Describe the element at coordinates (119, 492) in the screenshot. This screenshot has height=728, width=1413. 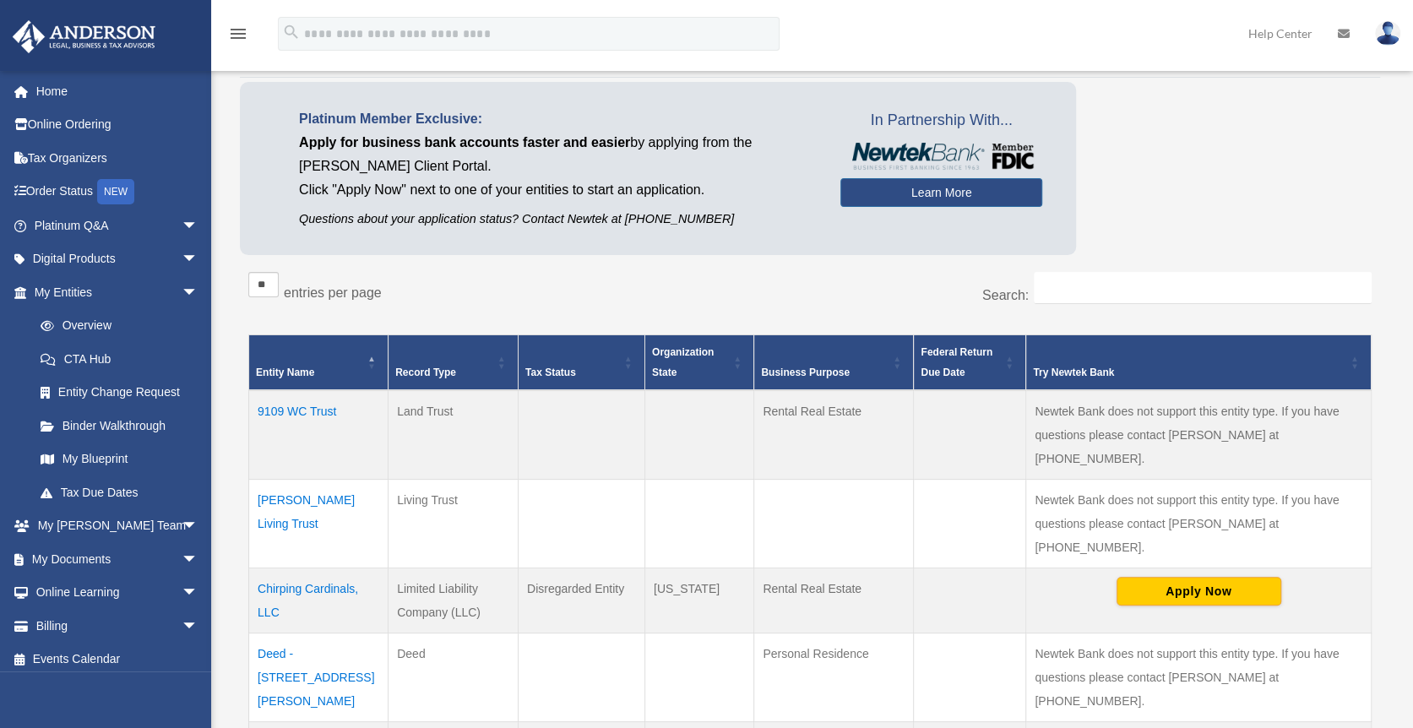
I see `a: Tax Due Dates` at that location.